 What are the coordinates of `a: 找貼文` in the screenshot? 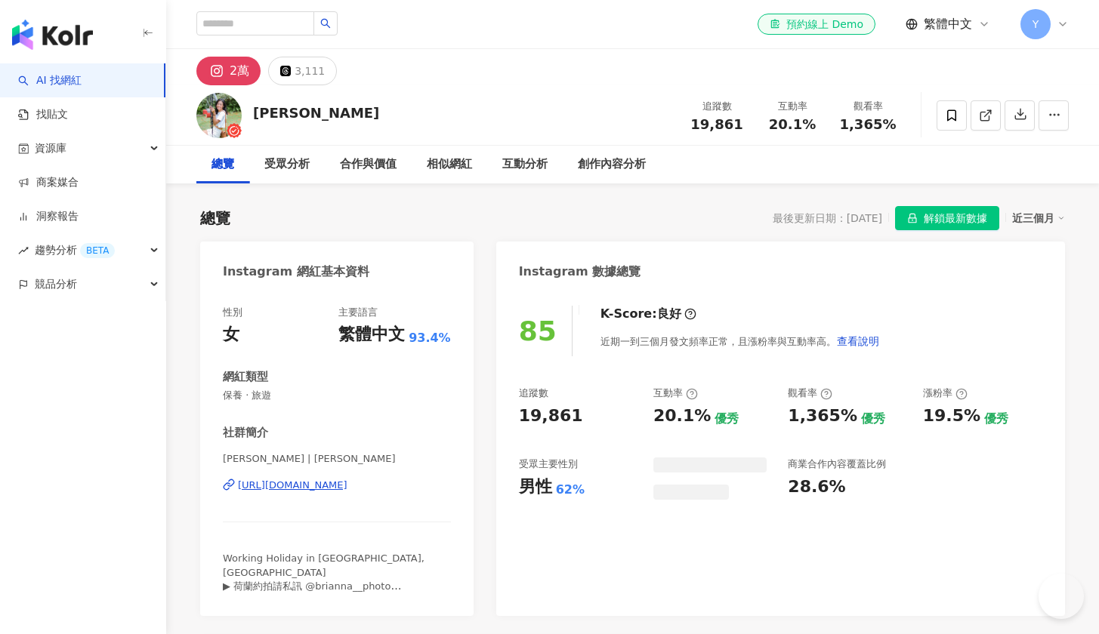 It's located at (43, 115).